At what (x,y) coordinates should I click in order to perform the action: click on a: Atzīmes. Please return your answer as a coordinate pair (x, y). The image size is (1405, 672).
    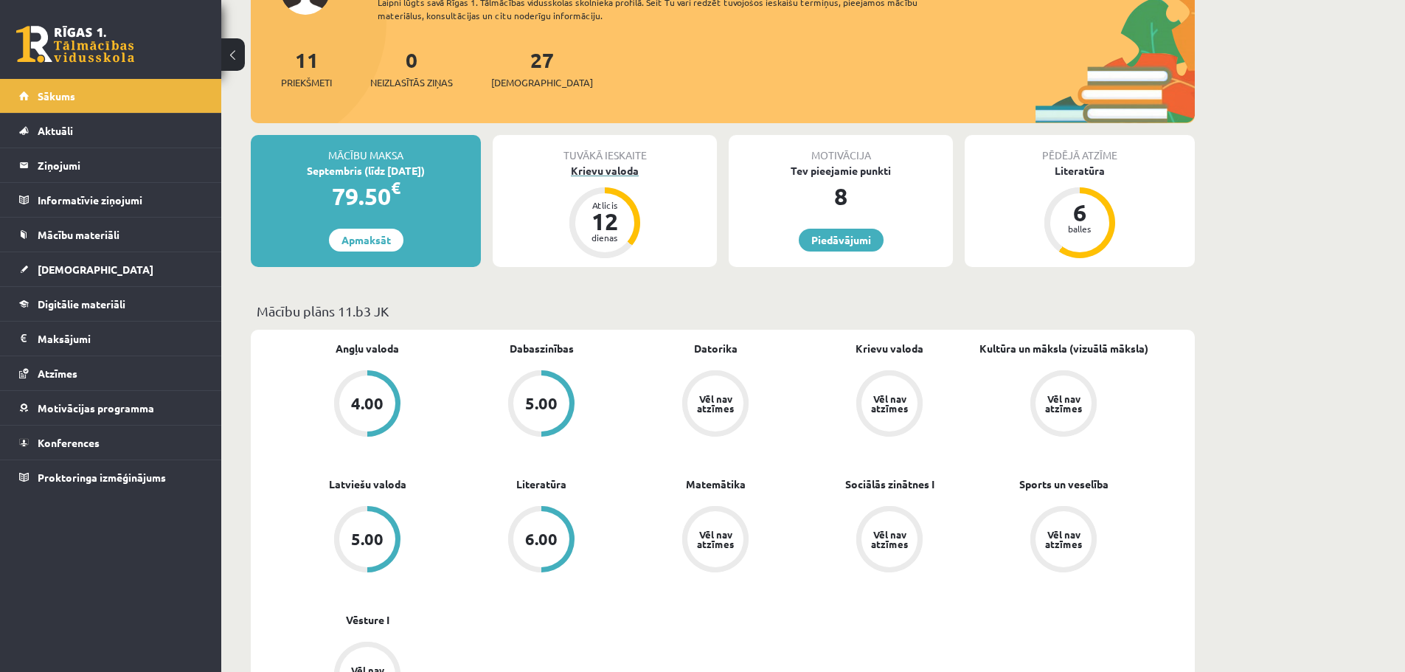
    Looking at the image, I should click on (111, 373).